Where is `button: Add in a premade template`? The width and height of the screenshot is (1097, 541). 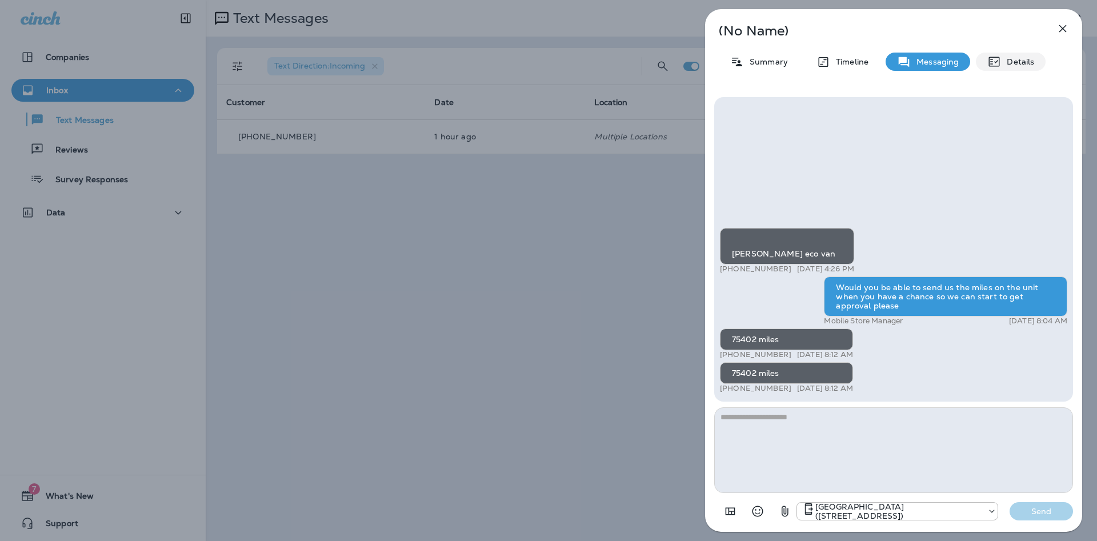
button: Add in a premade template is located at coordinates (730, 511).